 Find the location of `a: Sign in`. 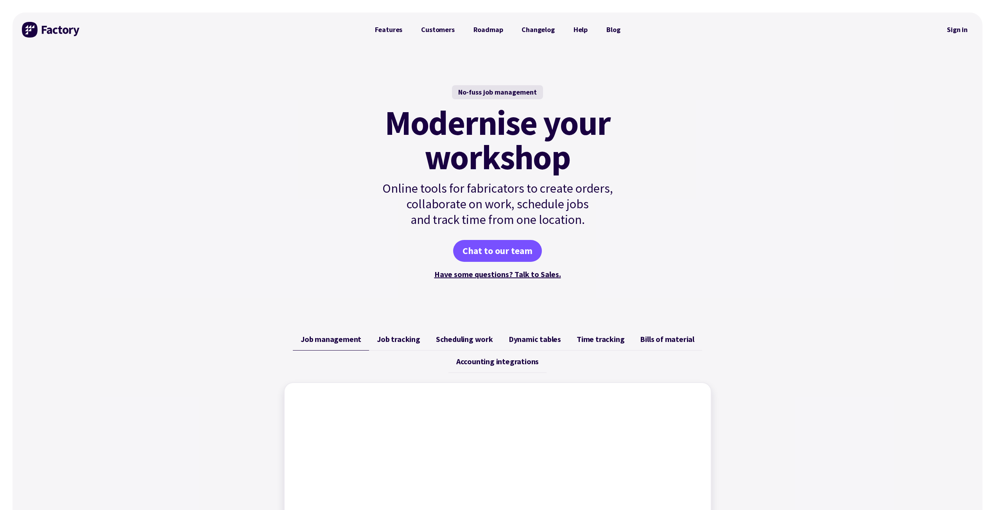

a: Sign in is located at coordinates (957, 30).